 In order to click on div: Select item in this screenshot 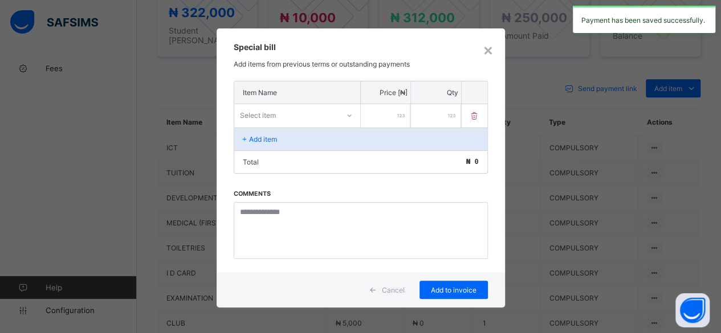, I will do `click(258, 115)`.